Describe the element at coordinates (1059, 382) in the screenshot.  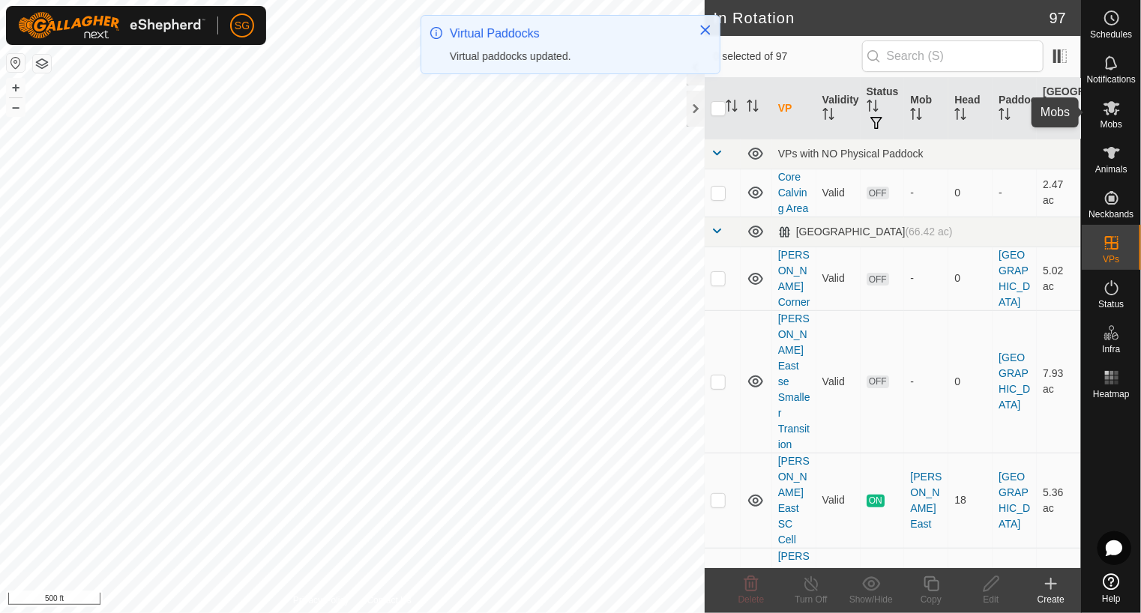
I see `td: 7.93 ac` at that location.